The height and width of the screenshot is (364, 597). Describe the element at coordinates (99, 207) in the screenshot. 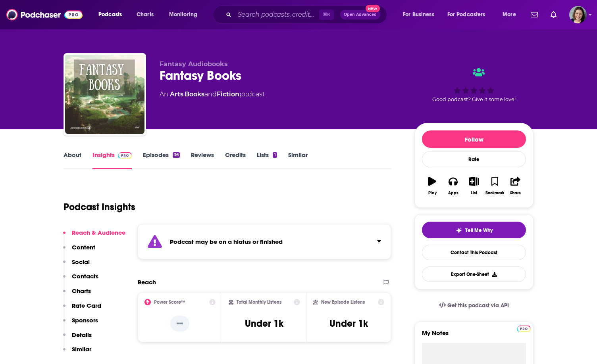

I see `h1: Podcast Insights` at that location.